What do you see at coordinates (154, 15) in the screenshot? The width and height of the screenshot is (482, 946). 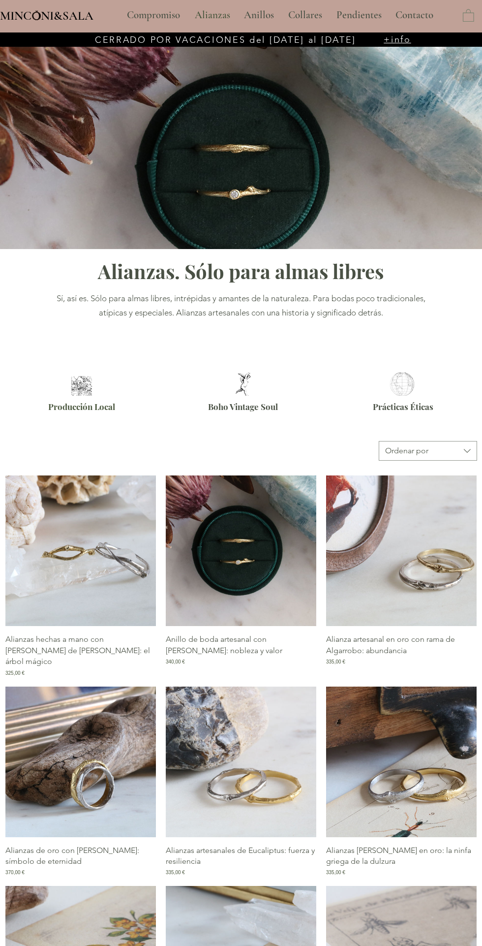 I see `a: Compromiso` at bounding box center [154, 15].